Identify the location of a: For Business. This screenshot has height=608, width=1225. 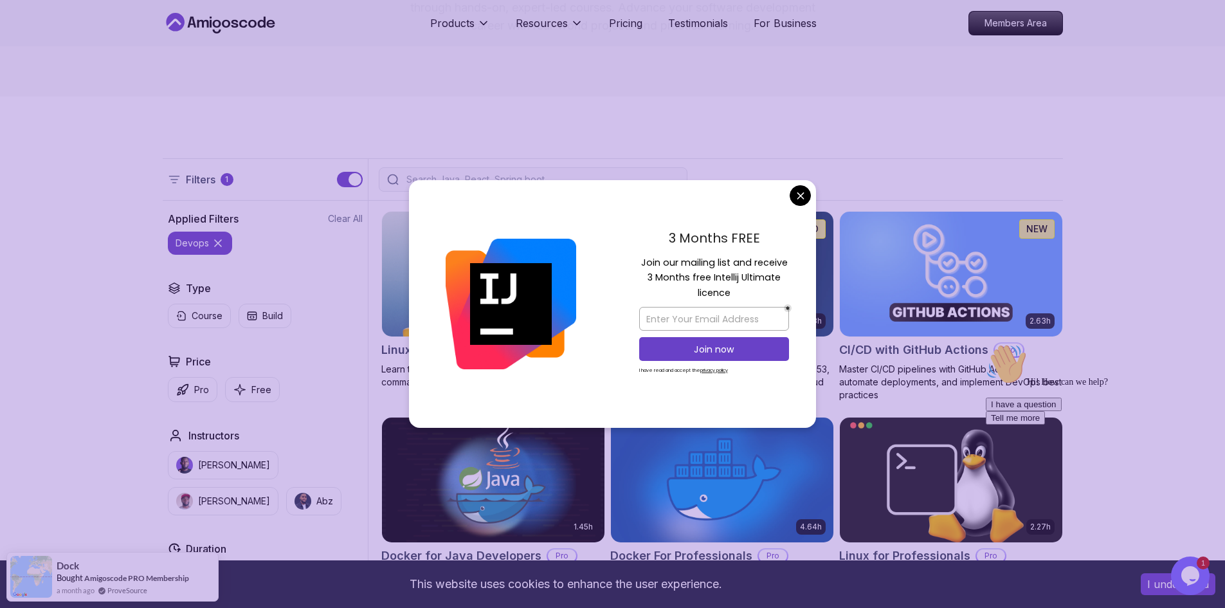
(785, 23).